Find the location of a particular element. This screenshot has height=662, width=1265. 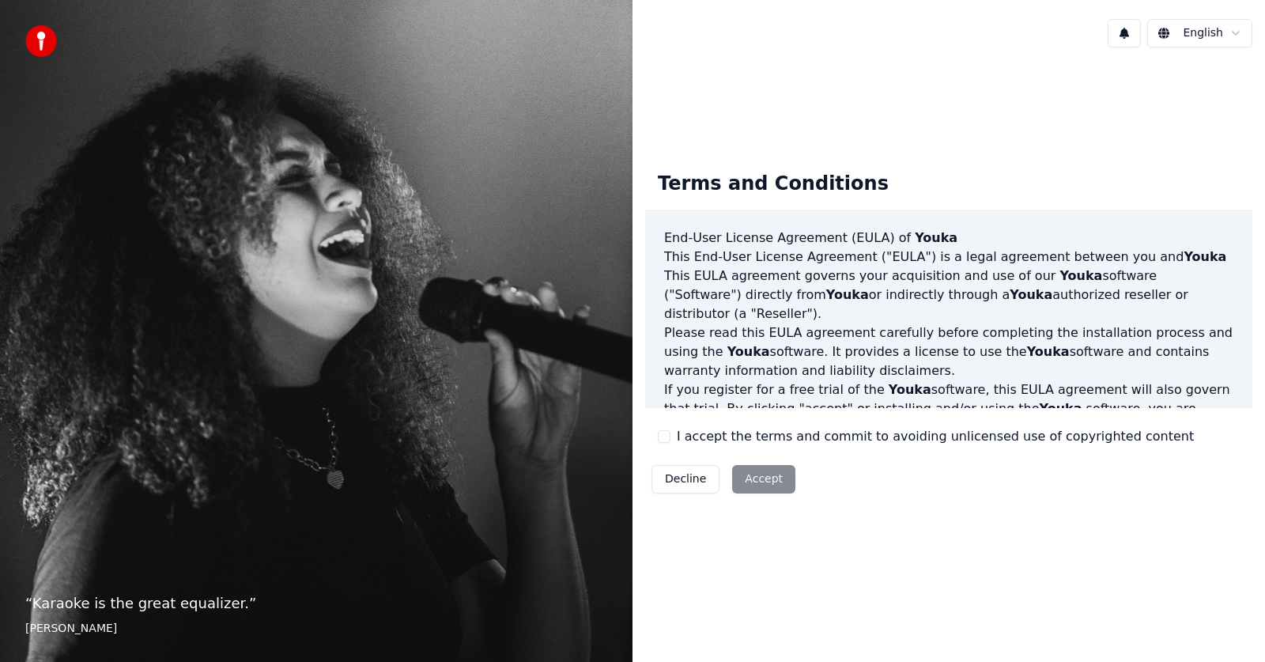

p: This End-User License Agreement ("EULA") is a legal agreement between you and is located at coordinates (949, 257).